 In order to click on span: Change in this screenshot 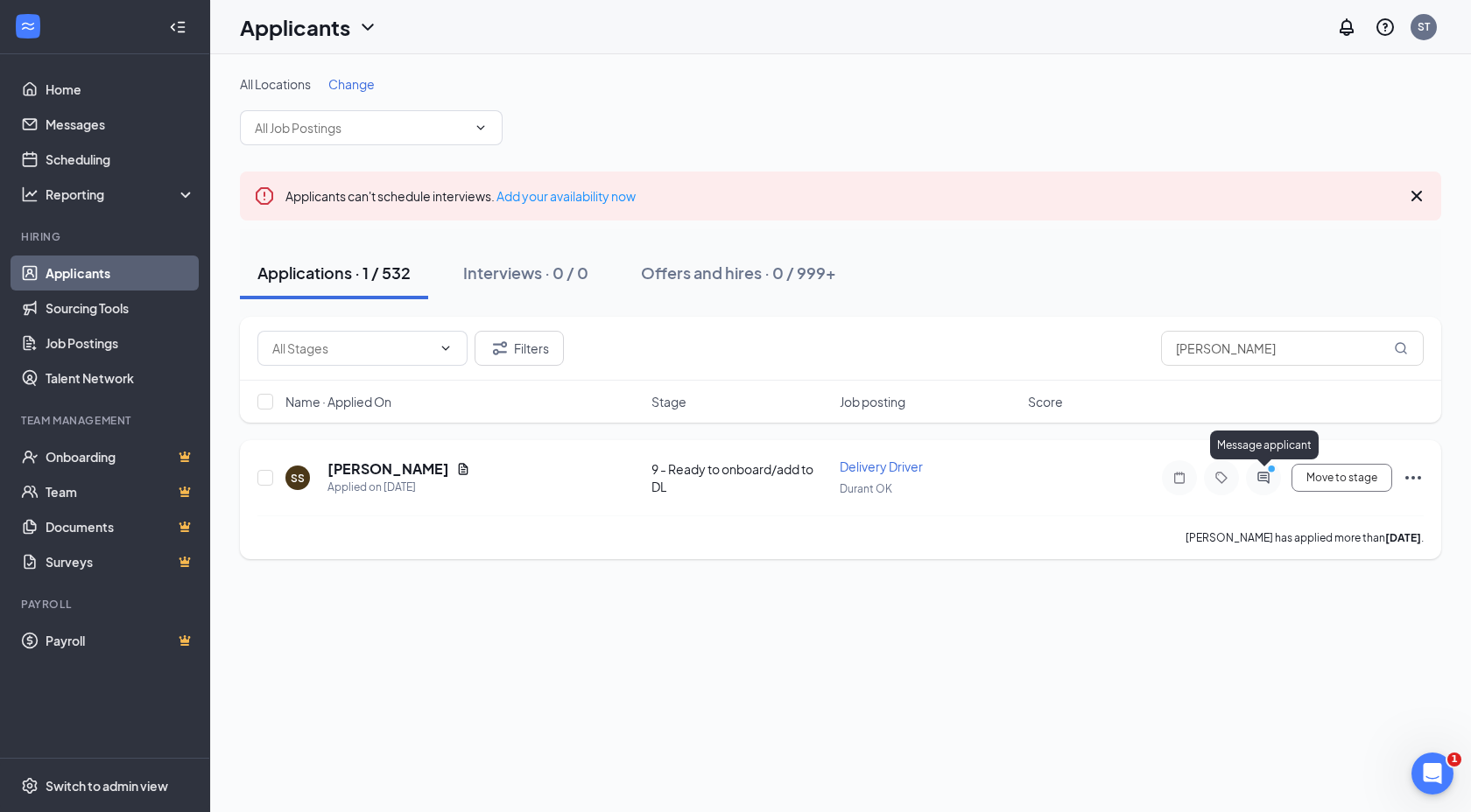, I will do `click(352, 84)`.